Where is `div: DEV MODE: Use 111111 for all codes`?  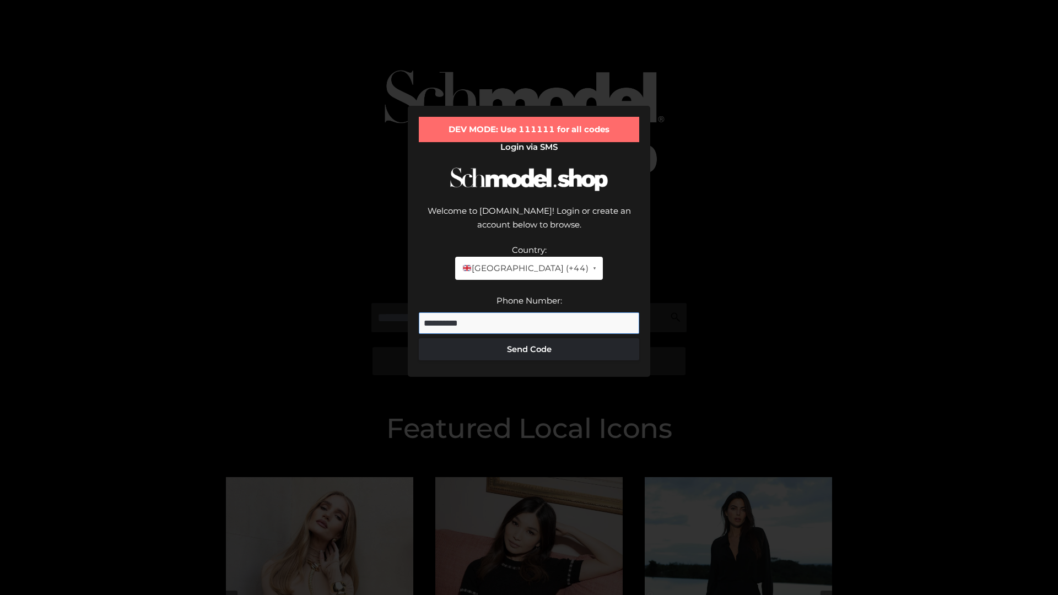 div: DEV MODE: Use 111111 for all codes is located at coordinates (529, 130).